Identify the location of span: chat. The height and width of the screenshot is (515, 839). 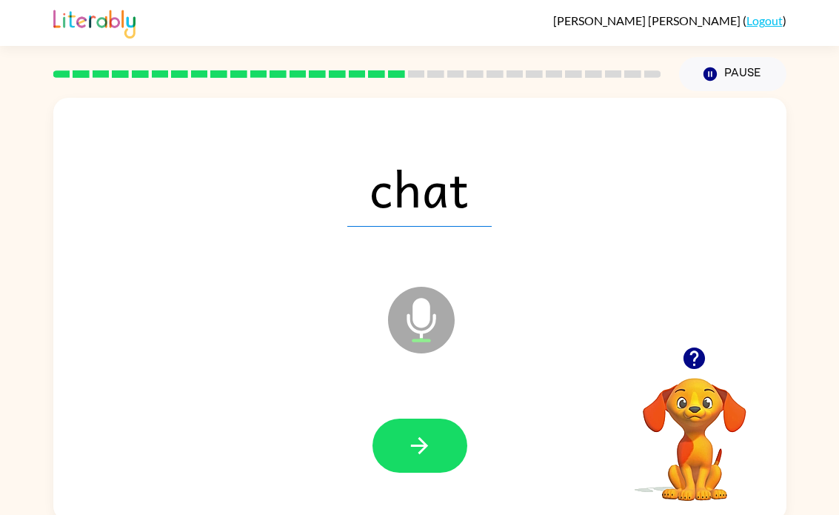
(419, 188).